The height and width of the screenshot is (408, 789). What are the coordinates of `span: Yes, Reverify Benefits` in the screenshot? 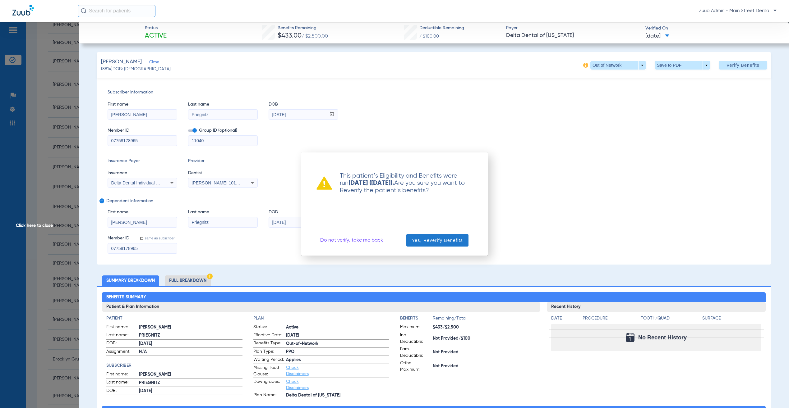 It's located at (437, 241).